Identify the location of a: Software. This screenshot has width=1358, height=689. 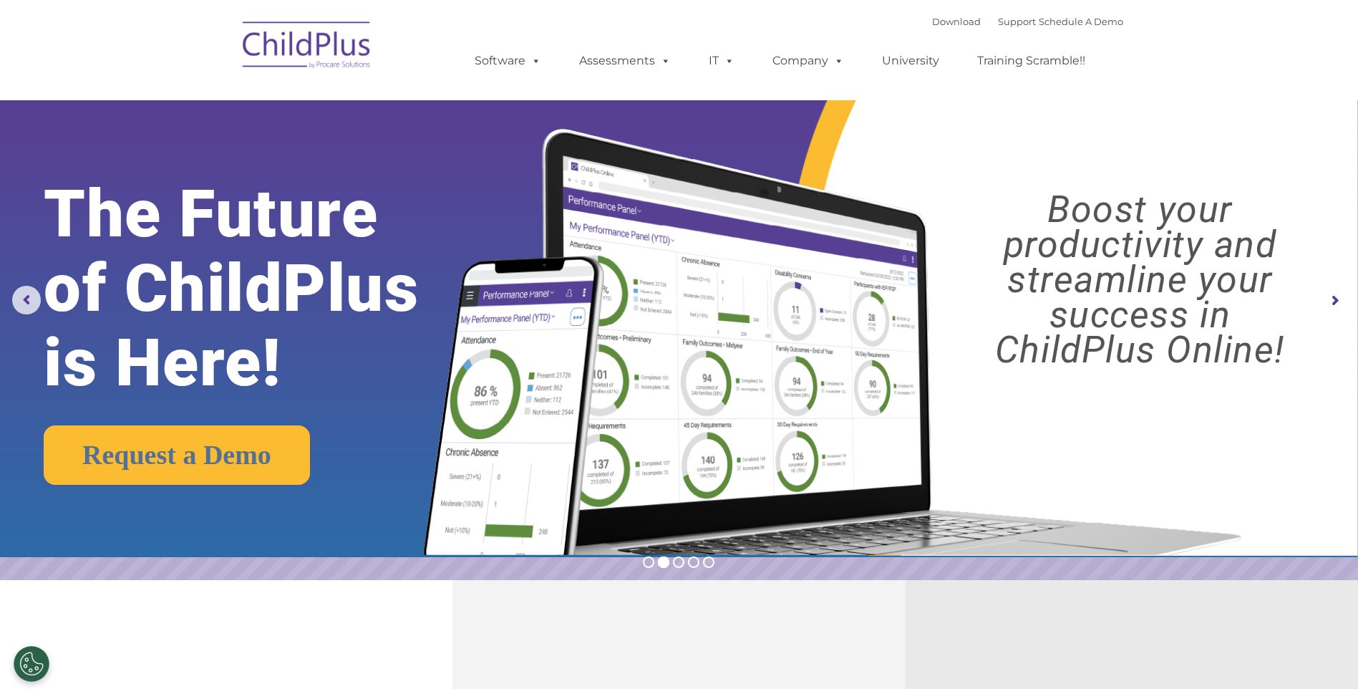
(508, 61).